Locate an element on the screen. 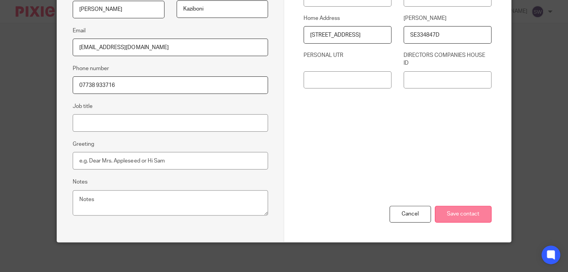 The width and height of the screenshot is (568, 272). input: Save contact is located at coordinates (463, 214).